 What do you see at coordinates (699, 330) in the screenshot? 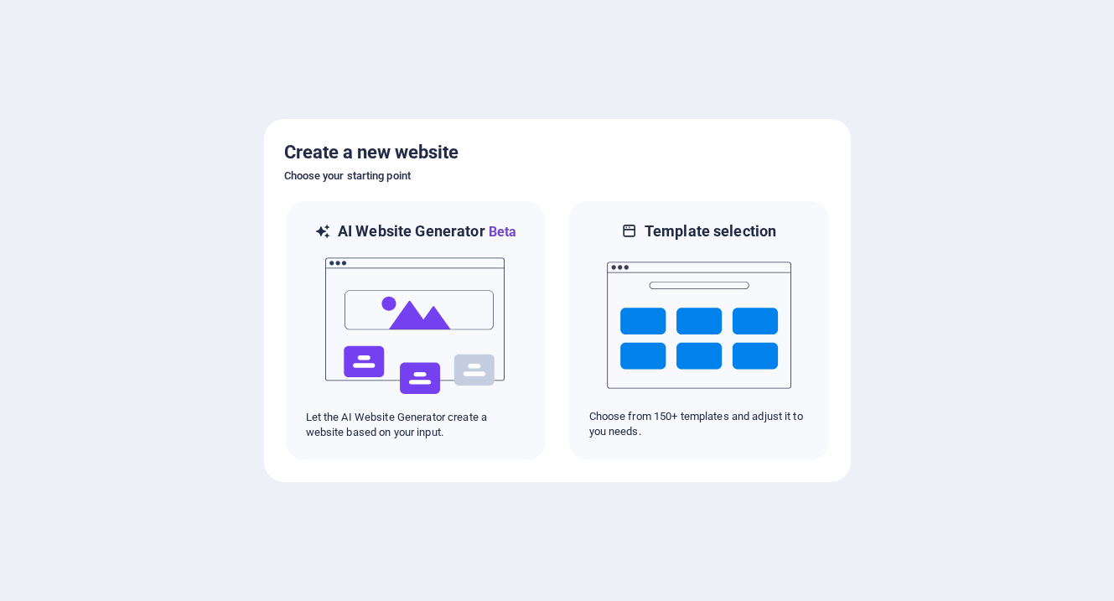
I see `div: Template selectionChoose from 150+ templates and adjust it to you needs.` at bounding box center [699, 330].